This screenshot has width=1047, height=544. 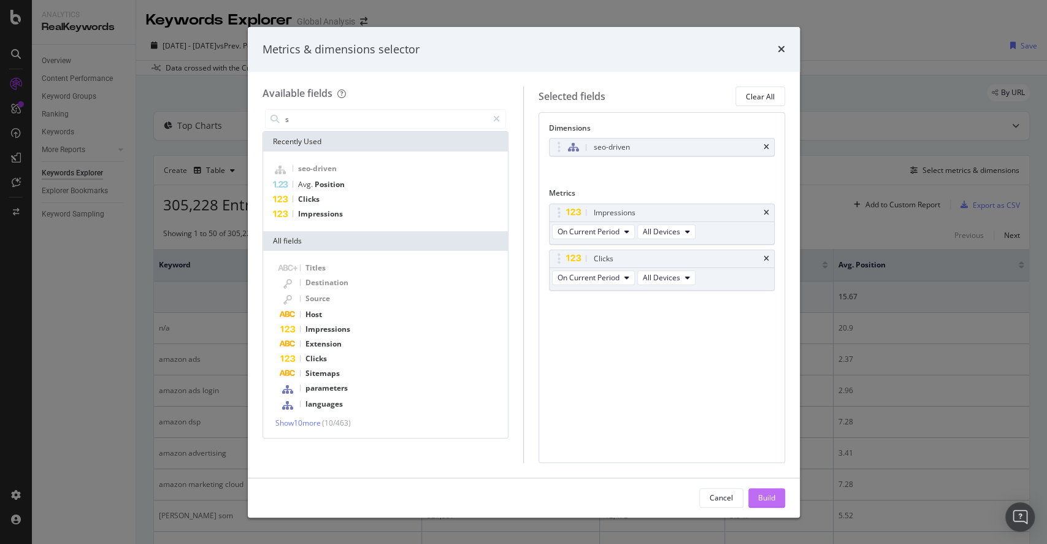 What do you see at coordinates (1020, 517) in the screenshot?
I see `div: Open Intercom Messenger` at bounding box center [1020, 517].